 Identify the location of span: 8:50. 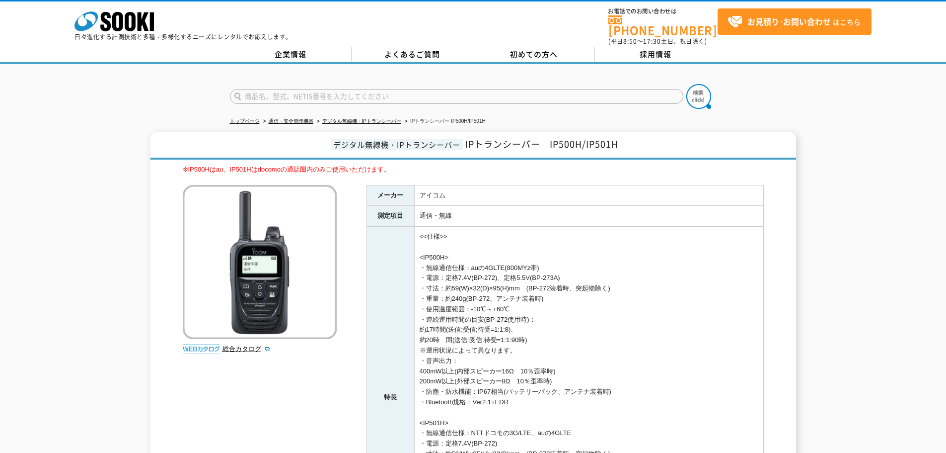
(630, 41).